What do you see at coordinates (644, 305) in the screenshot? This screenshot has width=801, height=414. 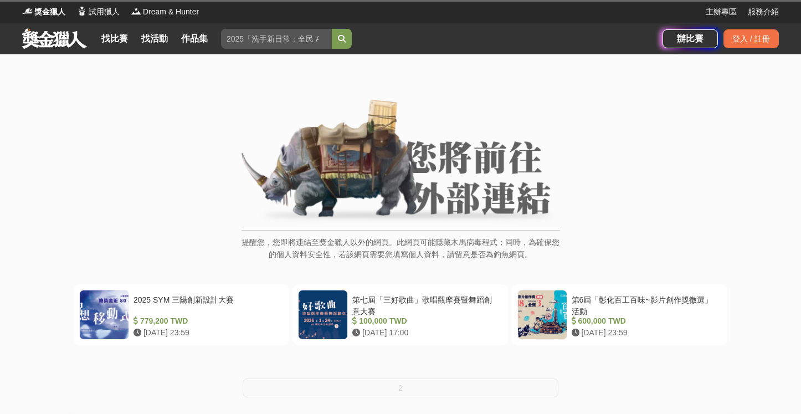 I see `div: 第6屆「彰化百工百味~影片創作獎徵選」活動` at bounding box center [644, 305].